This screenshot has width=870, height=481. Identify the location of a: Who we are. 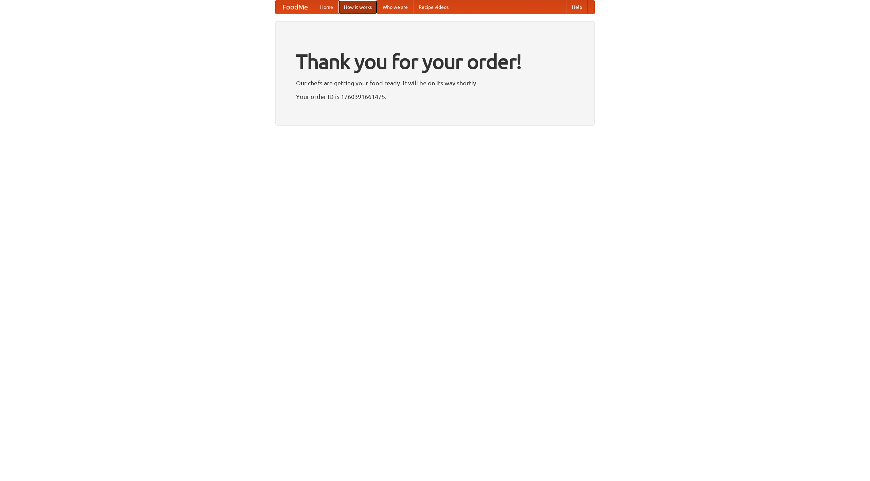
(395, 7).